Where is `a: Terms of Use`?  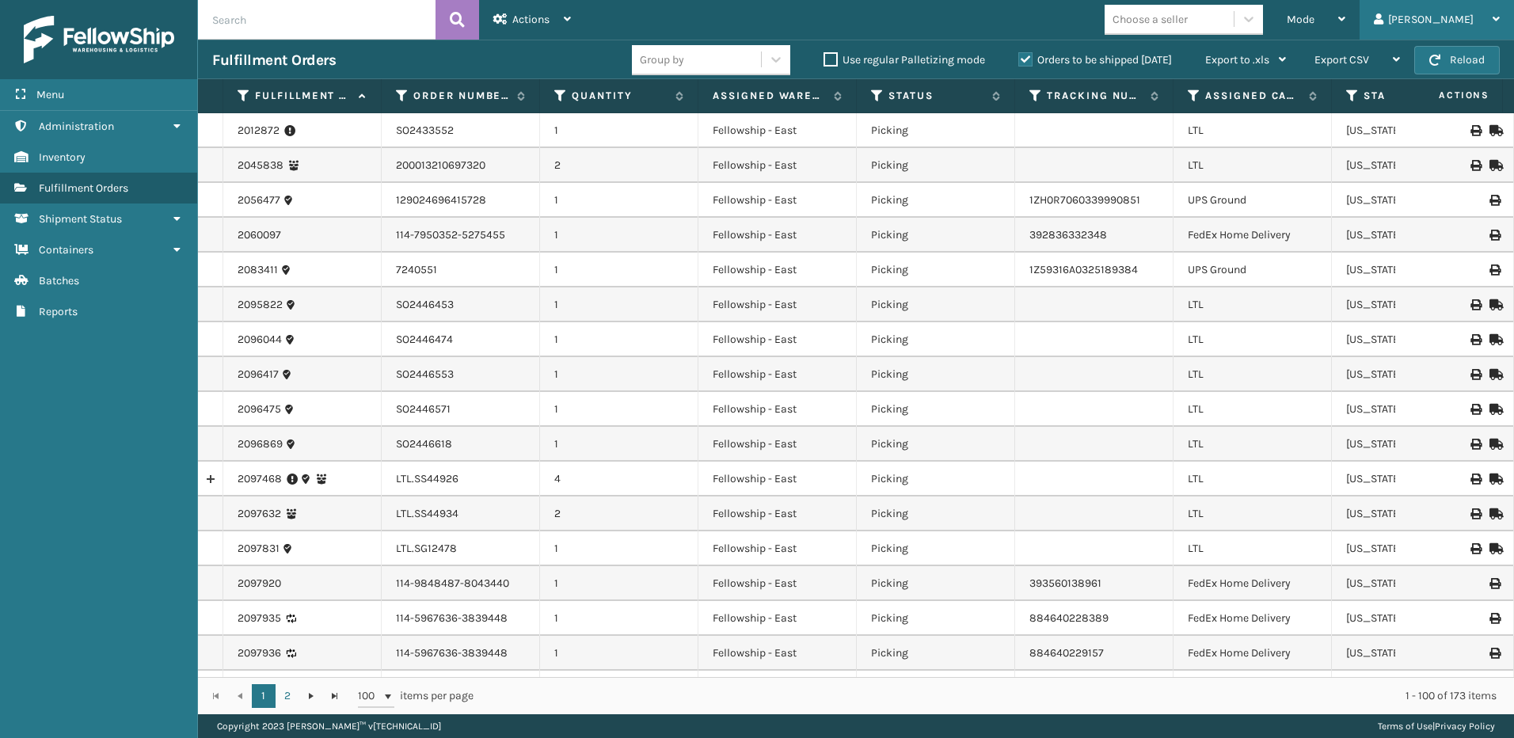 a: Terms of Use is located at coordinates (1405, 726).